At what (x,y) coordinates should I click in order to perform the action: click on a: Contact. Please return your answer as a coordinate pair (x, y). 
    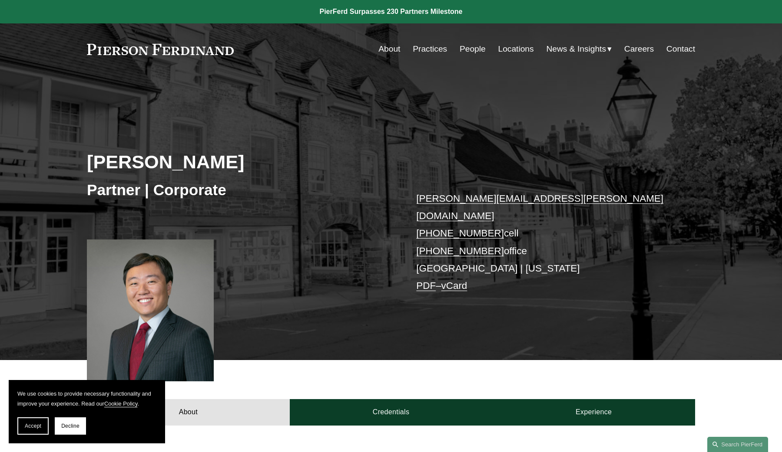
    Looking at the image, I should click on (680, 49).